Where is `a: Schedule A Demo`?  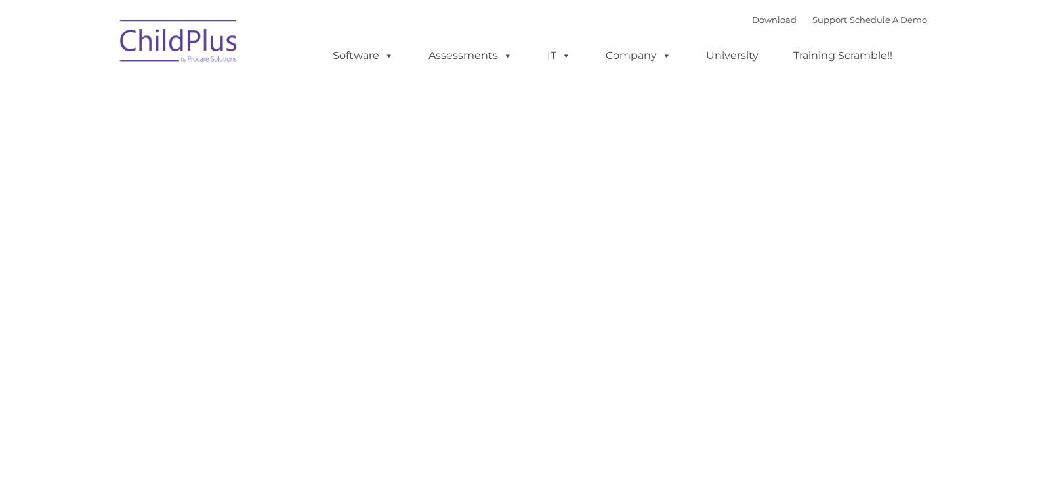
a: Schedule A Demo is located at coordinates (888, 20).